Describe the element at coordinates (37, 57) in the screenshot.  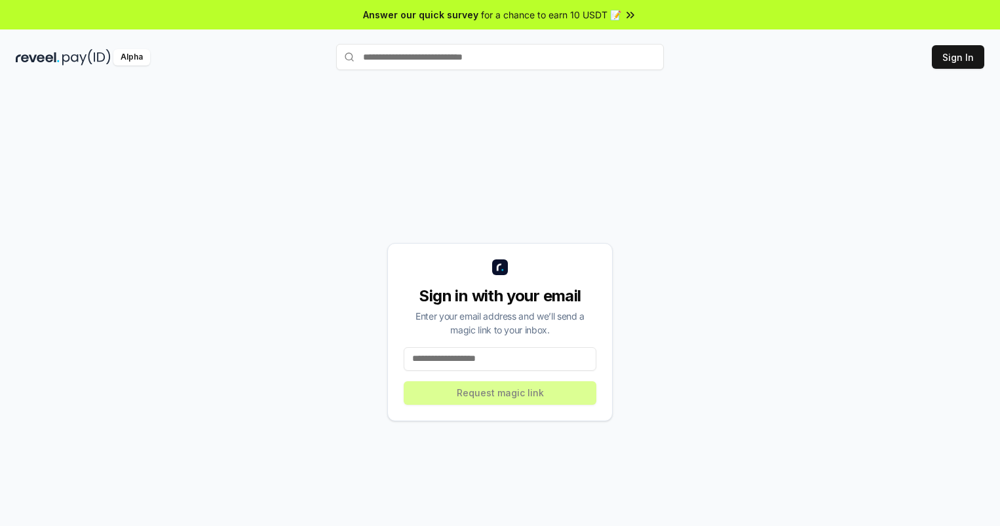
I see `img: reveel_dark` at that location.